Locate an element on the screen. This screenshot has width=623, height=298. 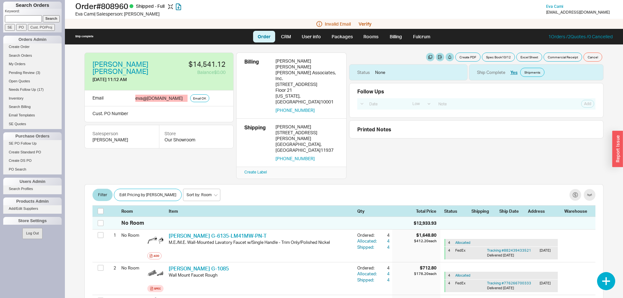
a: Pending Review(3) is located at coordinates (32, 73).